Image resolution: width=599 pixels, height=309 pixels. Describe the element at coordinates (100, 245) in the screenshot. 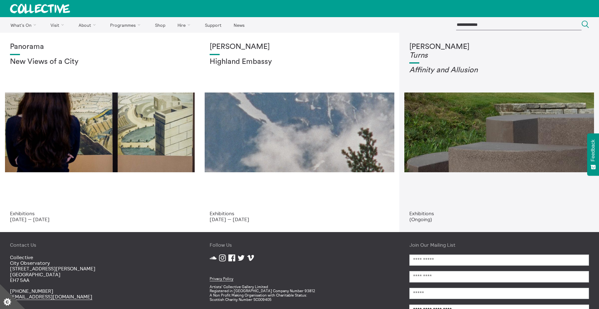

I see `h4: Contact Us` at that location.